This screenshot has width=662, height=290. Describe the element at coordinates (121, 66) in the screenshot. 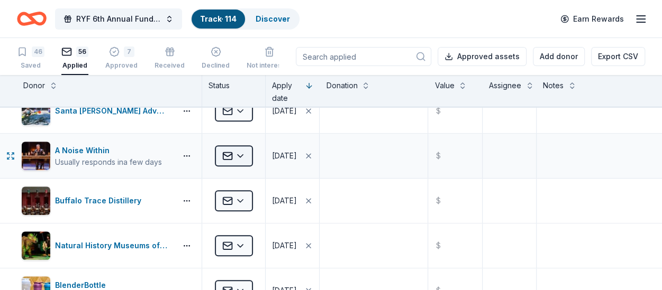

I see `div: Approved` at that location.